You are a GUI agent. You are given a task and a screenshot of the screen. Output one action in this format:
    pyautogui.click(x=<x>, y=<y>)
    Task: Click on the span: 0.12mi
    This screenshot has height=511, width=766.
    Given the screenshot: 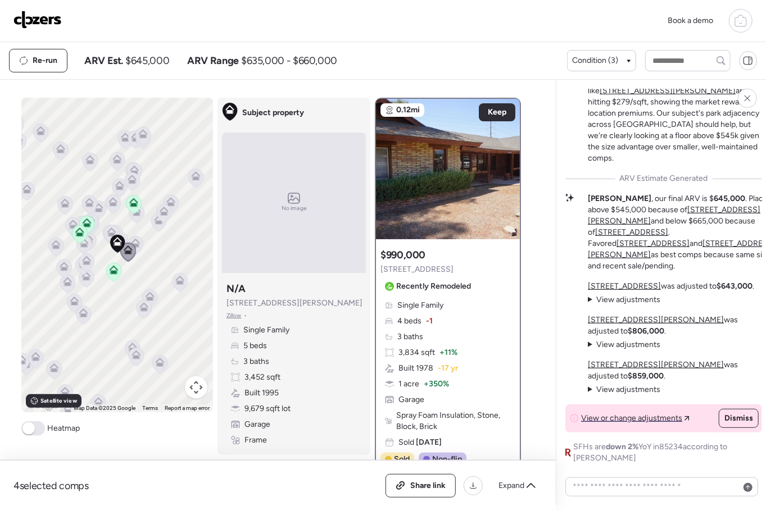 What is the action you would take?
    pyautogui.click(x=408, y=110)
    